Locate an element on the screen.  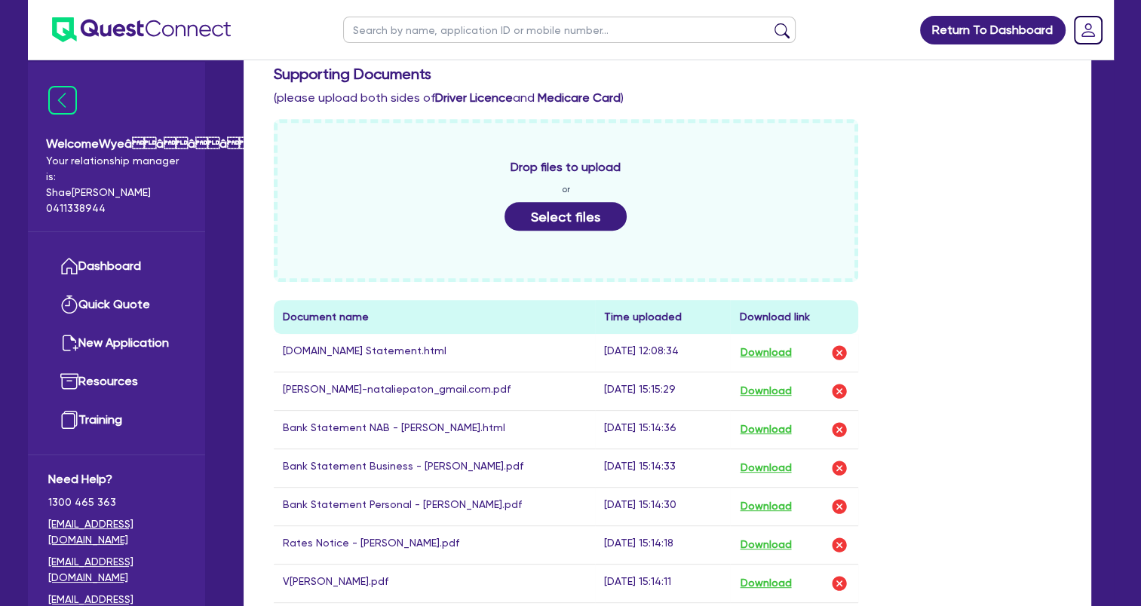
a: Resources is located at coordinates (116, 382).